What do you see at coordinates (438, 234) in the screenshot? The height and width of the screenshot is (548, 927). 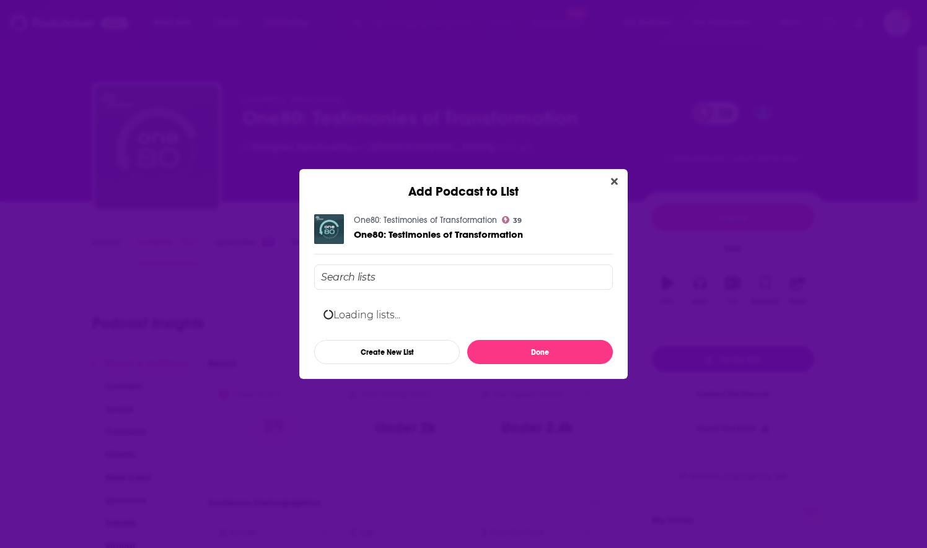 I see `span: One80: Testimonies of Transformation` at bounding box center [438, 234].